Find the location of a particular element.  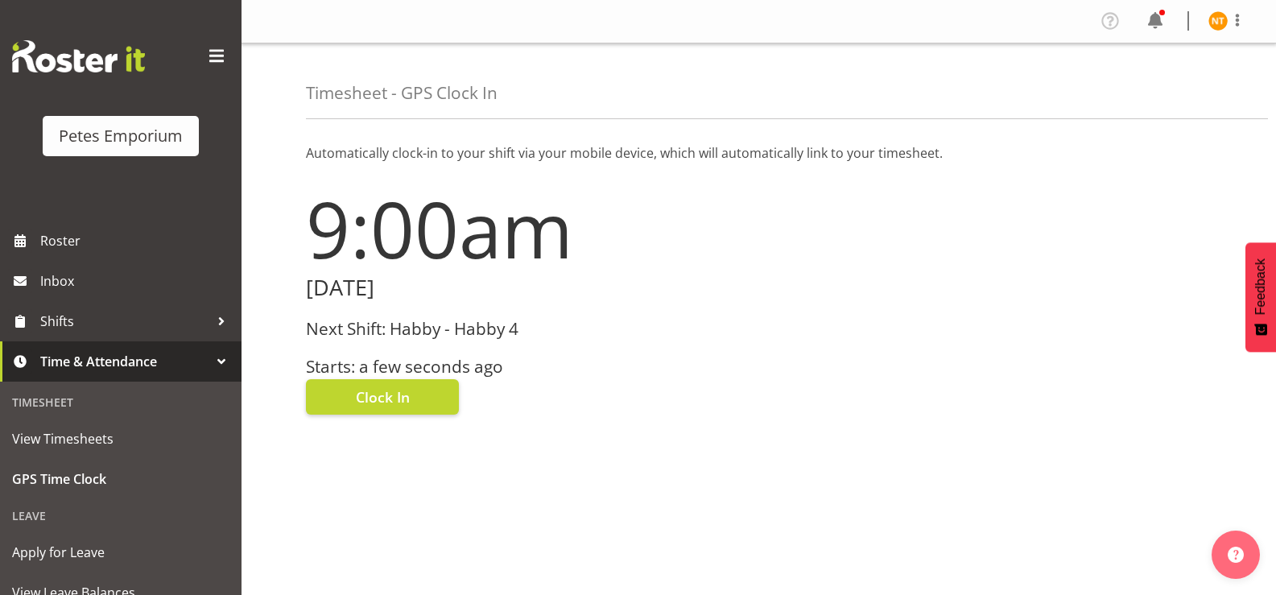

h1: 9:00am is located at coordinates (527, 229).